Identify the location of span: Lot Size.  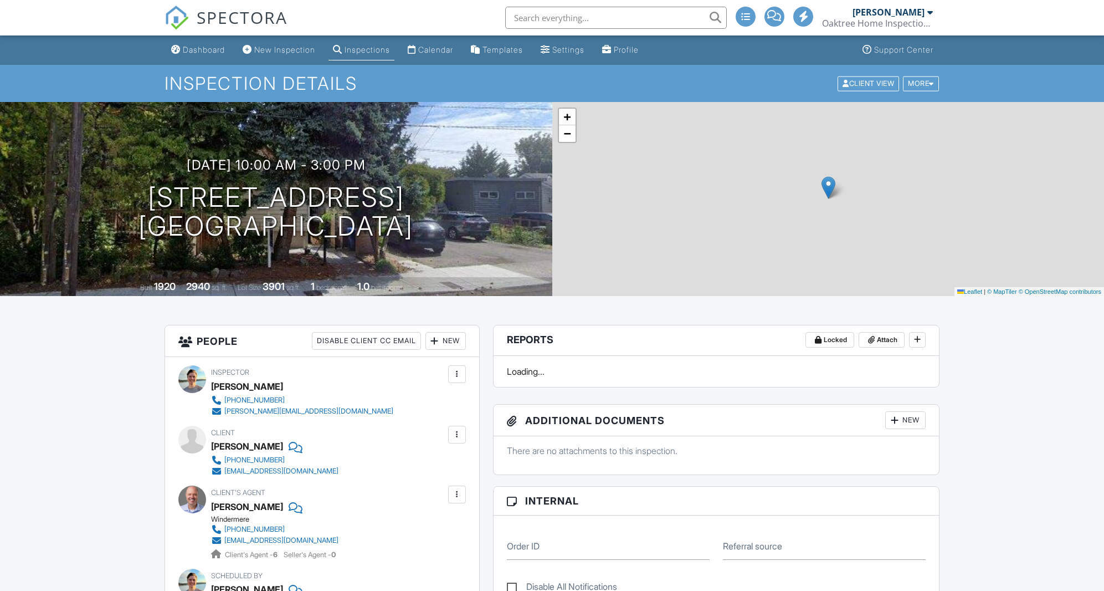
(249, 287).